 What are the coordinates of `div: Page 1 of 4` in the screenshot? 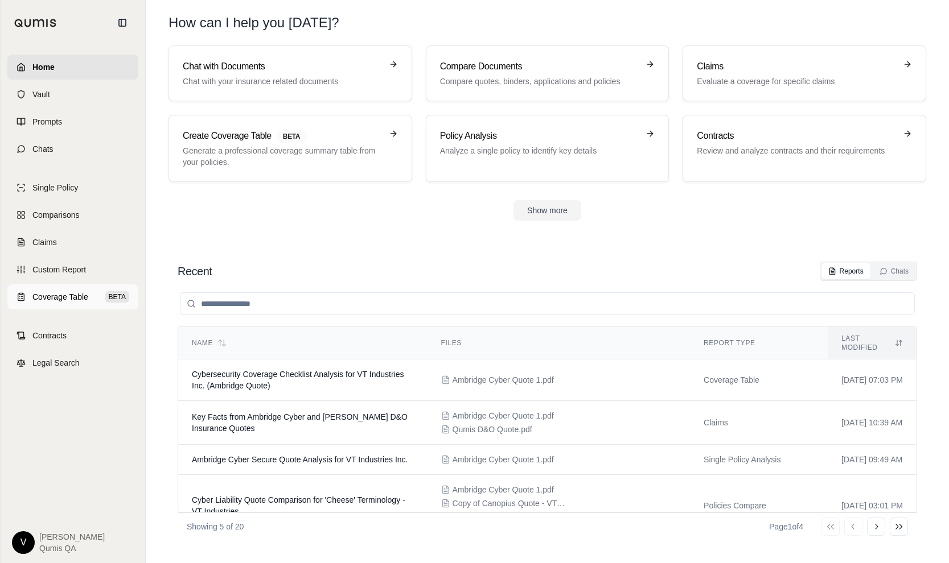 It's located at (786, 527).